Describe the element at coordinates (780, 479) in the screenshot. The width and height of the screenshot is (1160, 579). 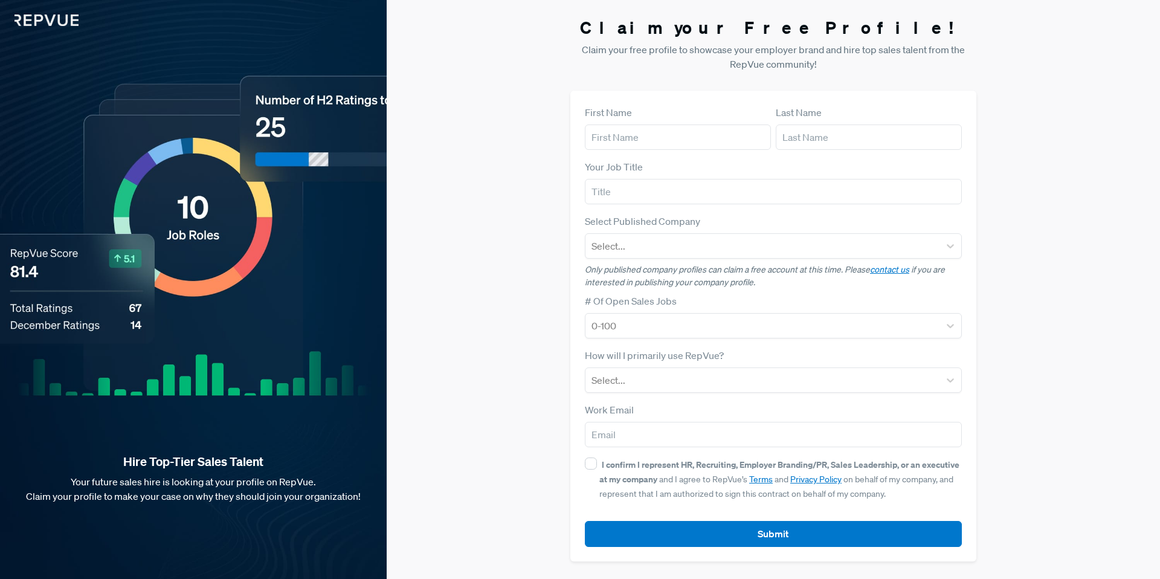
I see `span: and I agree to RepVue’s and on behalf of my company, and represent that I am authorized to sign t...` at that location.